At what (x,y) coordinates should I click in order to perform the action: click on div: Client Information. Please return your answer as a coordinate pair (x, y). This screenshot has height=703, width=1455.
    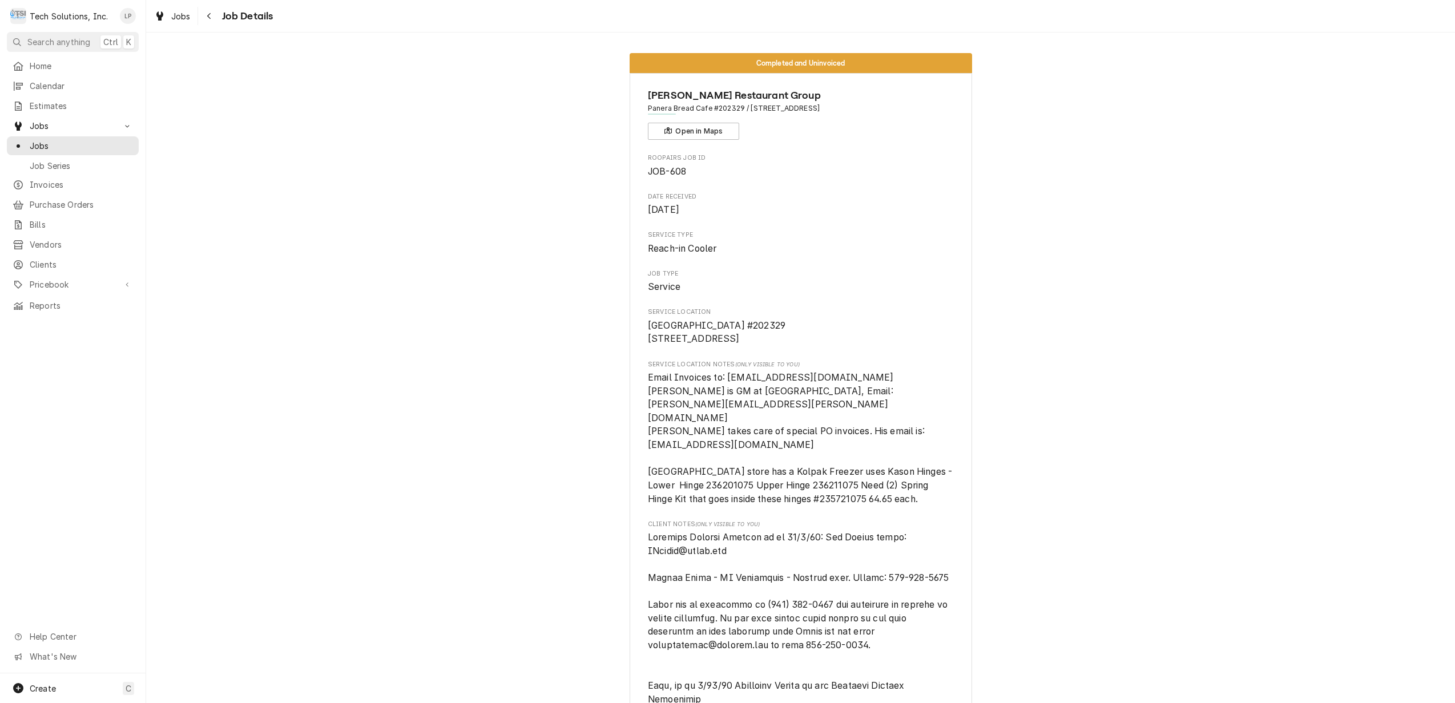
    Looking at the image, I should click on (800, 114).